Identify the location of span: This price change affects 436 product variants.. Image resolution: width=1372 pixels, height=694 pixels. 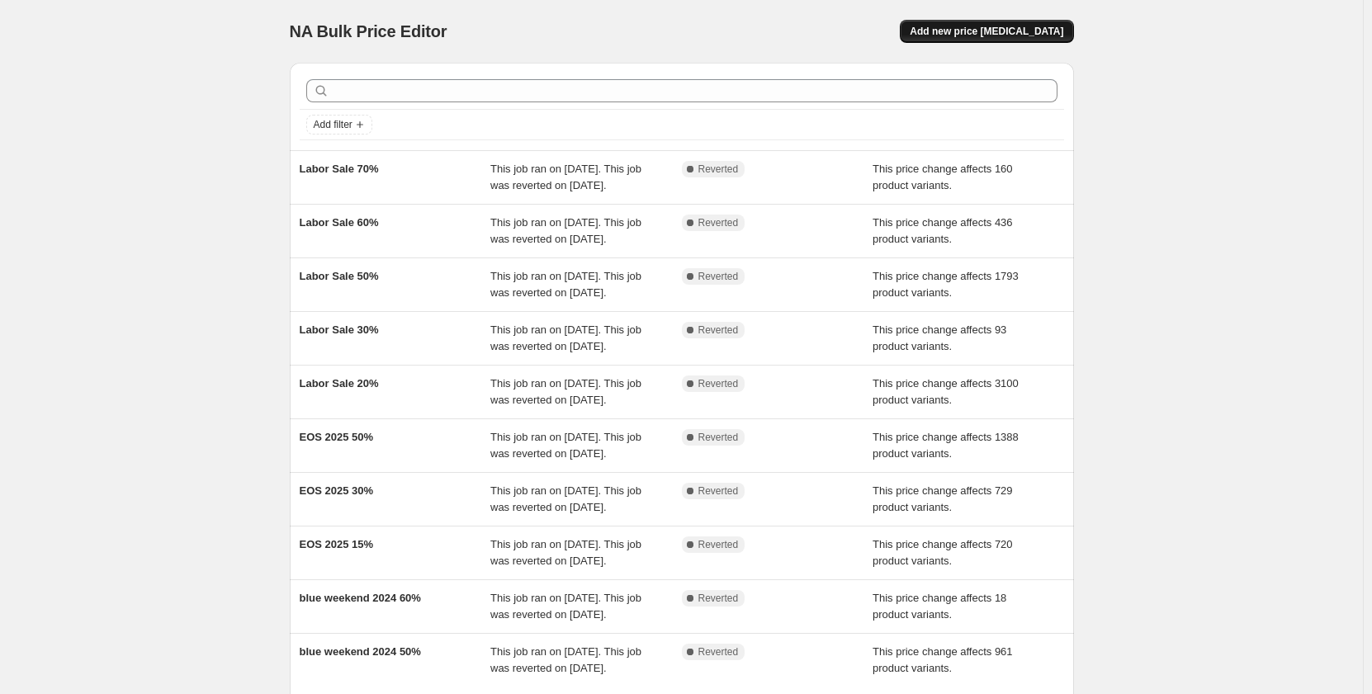
(943, 230).